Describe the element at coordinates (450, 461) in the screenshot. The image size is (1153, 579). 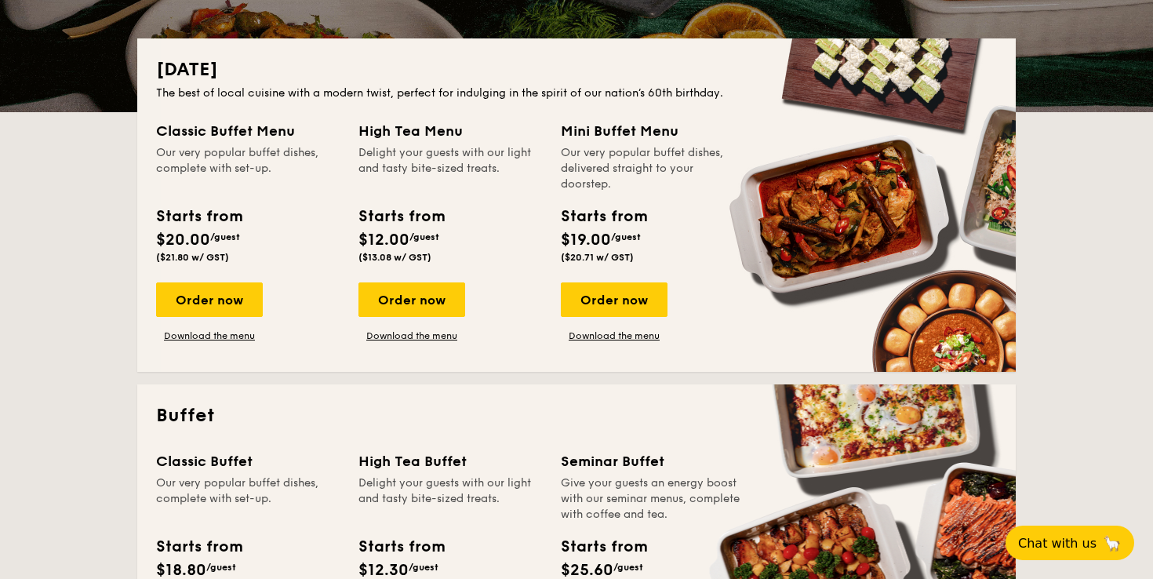
I see `div: High Tea Buffet` at that location.